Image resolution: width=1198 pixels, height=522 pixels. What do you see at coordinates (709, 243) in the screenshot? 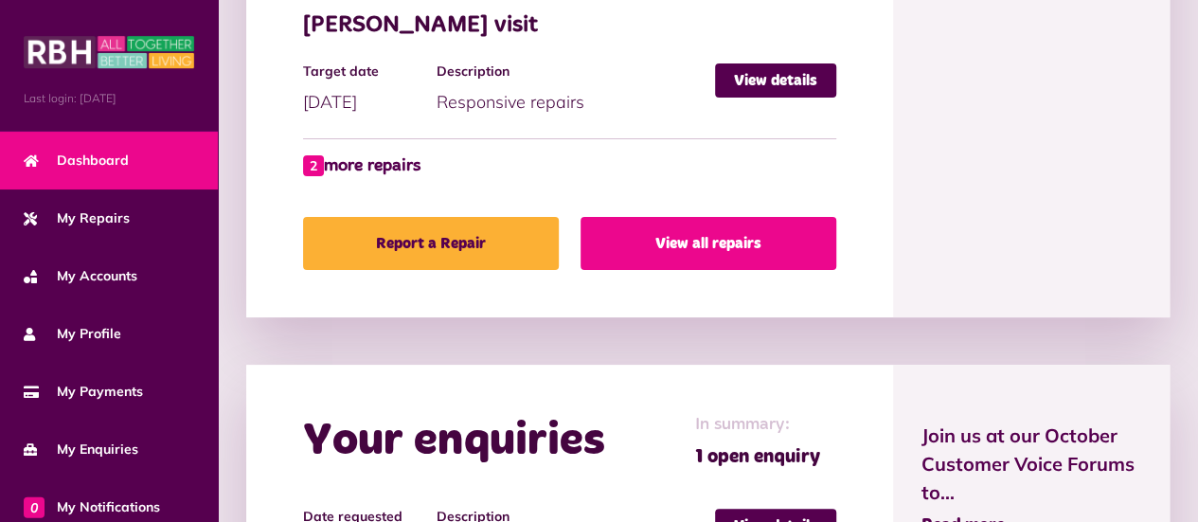
I see `a: View all repairs` at bounding box center [709, 243].